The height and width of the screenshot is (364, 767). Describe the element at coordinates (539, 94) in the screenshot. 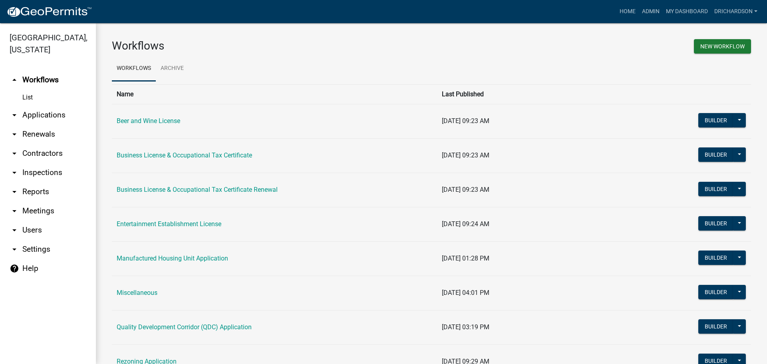

I see `th: Last Published` at that location.